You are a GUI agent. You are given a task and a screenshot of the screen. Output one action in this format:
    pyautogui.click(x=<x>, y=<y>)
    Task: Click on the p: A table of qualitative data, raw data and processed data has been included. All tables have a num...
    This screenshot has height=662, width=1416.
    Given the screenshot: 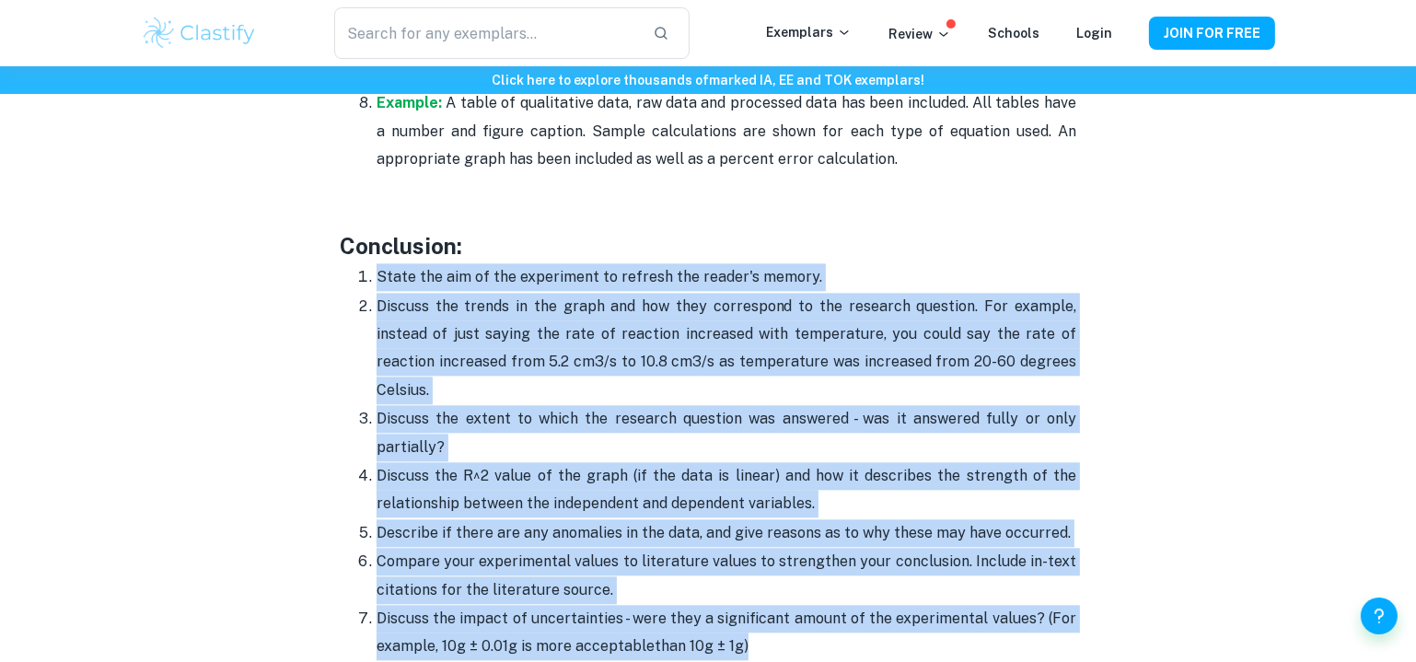 What is the action you would take?
    pyautogui.click(x=726, y=131)
    